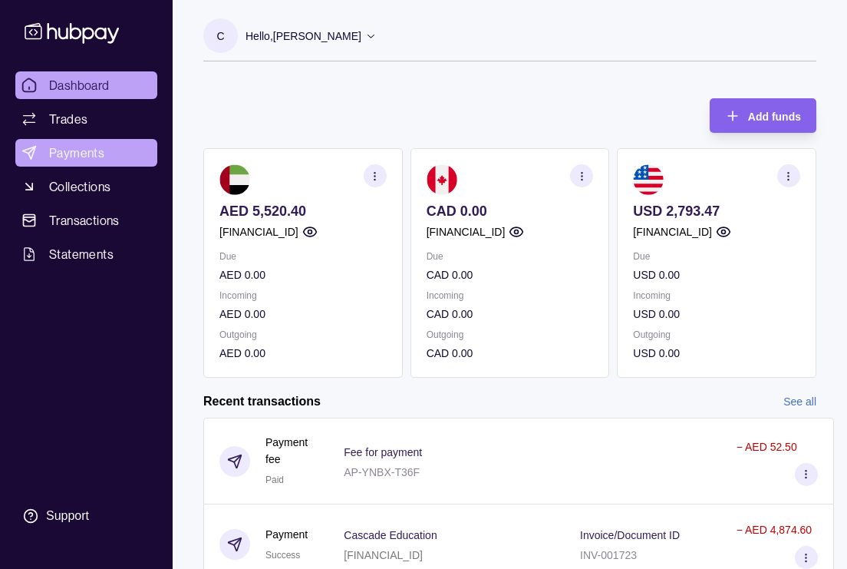  Describe the element at coordinates (77, 153) in the screenshot. I see `span: Payments` at that location.